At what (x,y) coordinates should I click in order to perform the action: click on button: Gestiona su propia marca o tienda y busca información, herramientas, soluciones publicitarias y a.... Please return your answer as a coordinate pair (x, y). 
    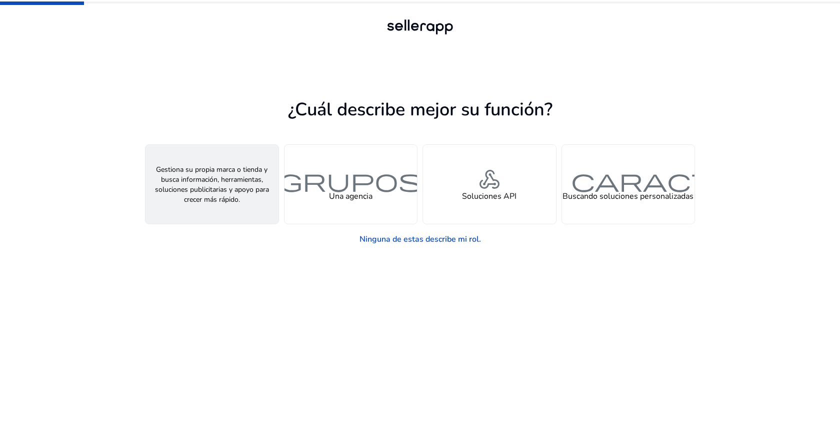
    Looking at the image, I should click on (212, 184).